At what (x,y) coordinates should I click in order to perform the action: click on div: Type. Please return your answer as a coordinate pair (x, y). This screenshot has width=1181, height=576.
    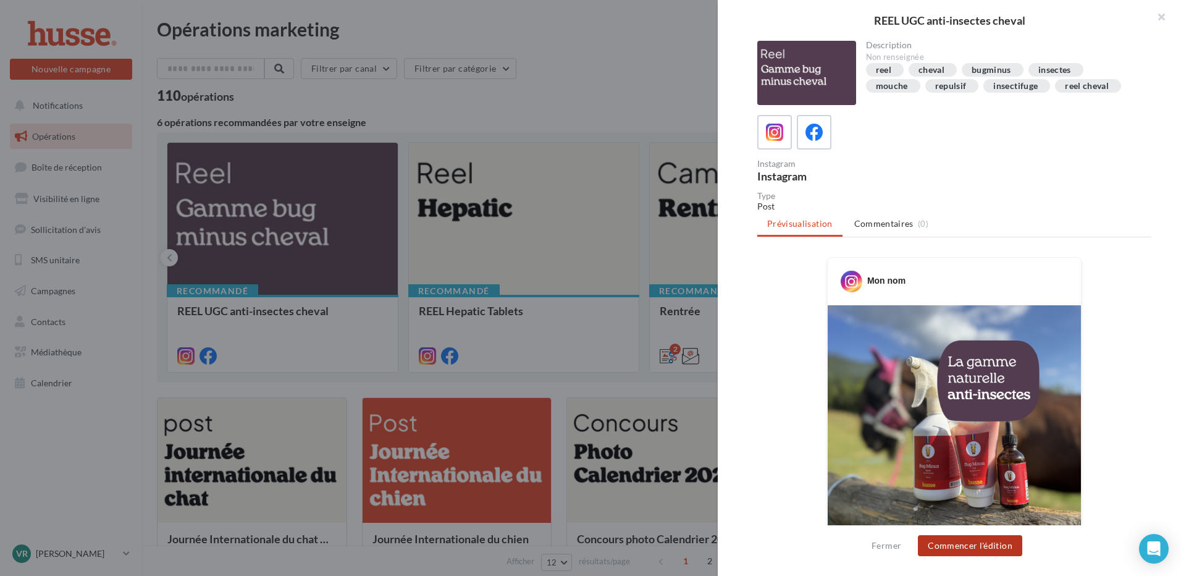
    Looking at the image, I should click on (954, 196).